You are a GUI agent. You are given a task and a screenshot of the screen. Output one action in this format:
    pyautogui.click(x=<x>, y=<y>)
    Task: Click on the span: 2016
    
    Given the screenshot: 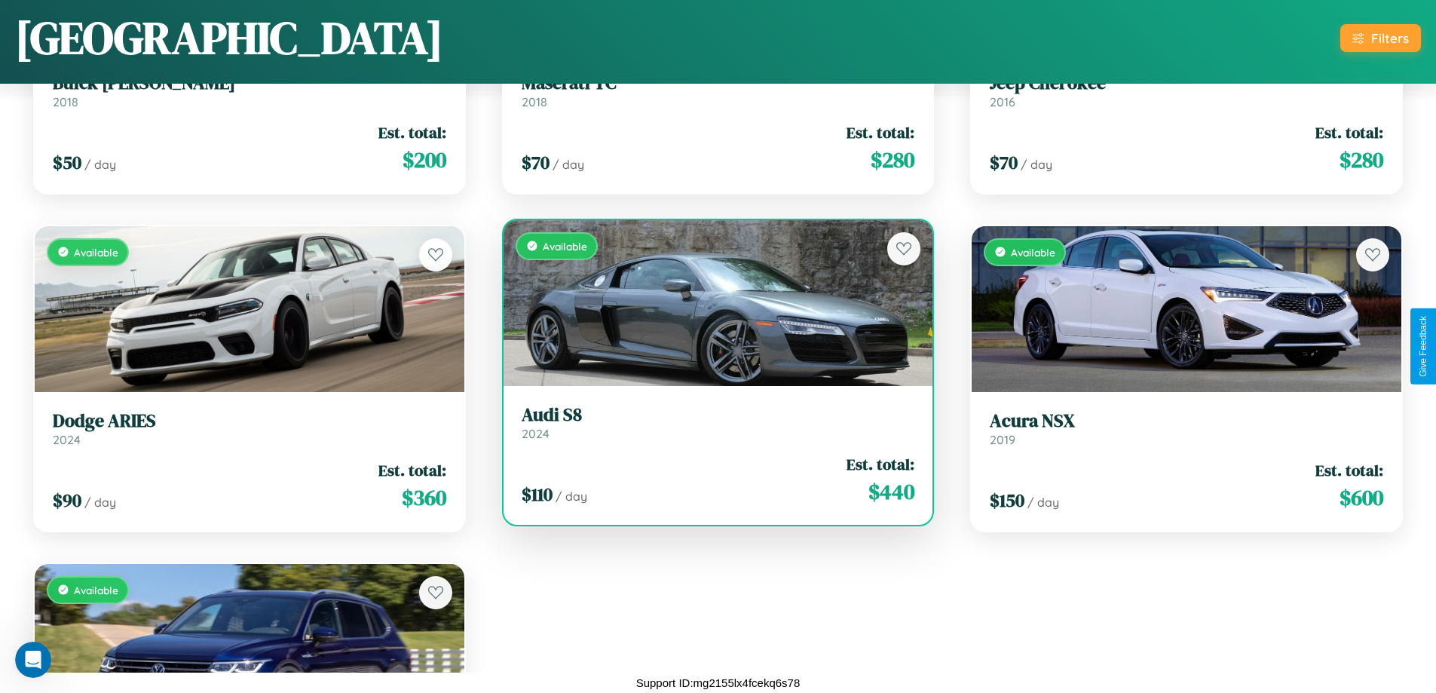 What is the action you would take?
    pyautogui.click(x=1002, y=102)
    